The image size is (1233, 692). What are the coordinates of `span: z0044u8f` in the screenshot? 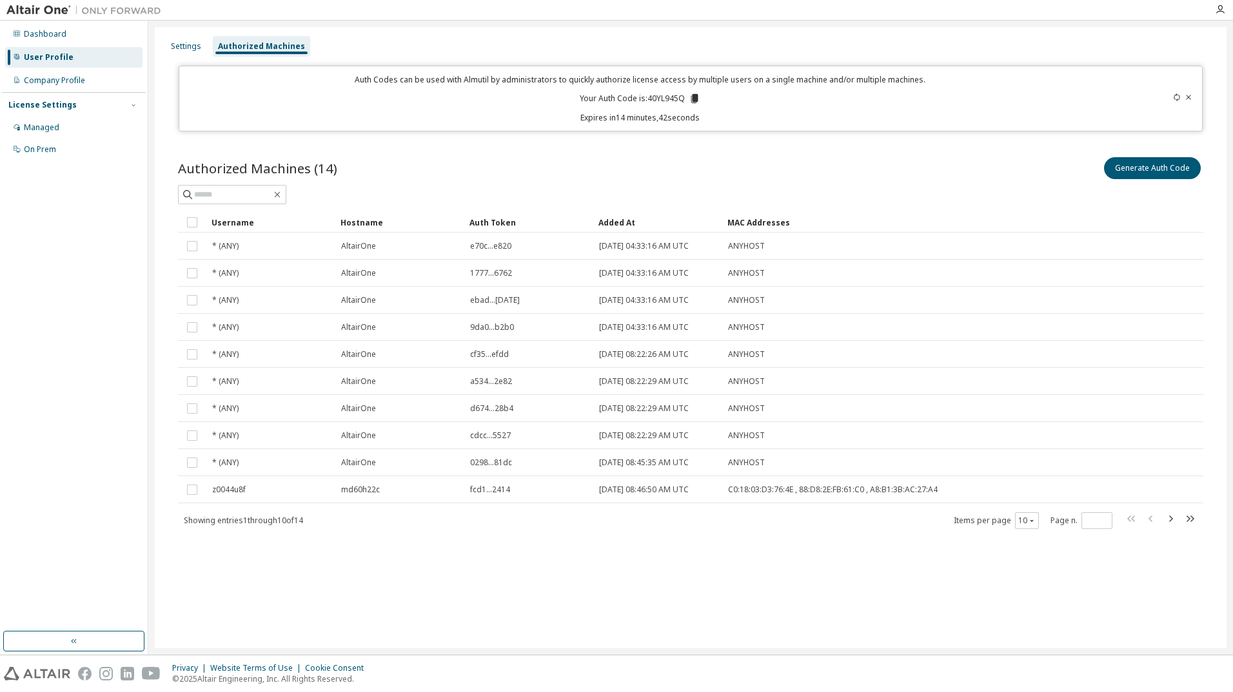 It's located at (229, 490).